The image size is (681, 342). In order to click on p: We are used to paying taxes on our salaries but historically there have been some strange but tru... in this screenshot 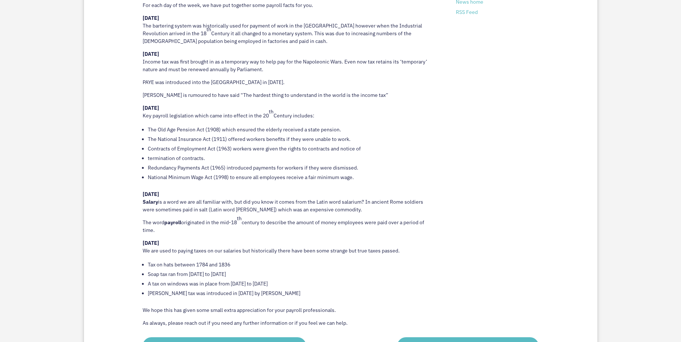, I will do `click(288, 249)`.